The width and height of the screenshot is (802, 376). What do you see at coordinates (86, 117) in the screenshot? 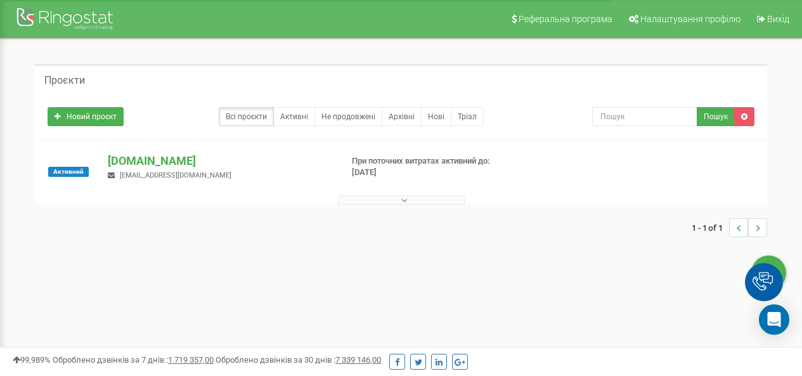
I see `a: Новий проєкт` at bounding box center [86, 117].